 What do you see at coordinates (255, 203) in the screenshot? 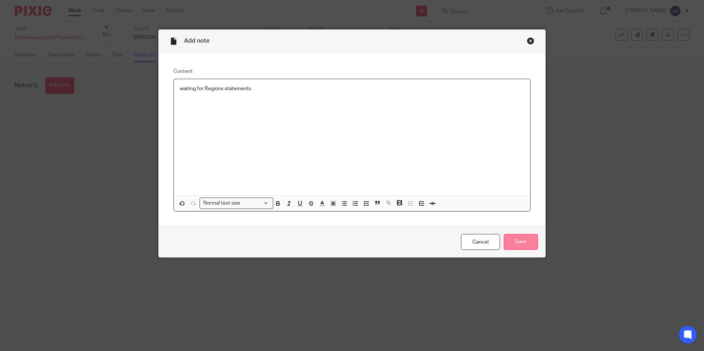
I see `input: Search for option` at bounding box center [255, 203].